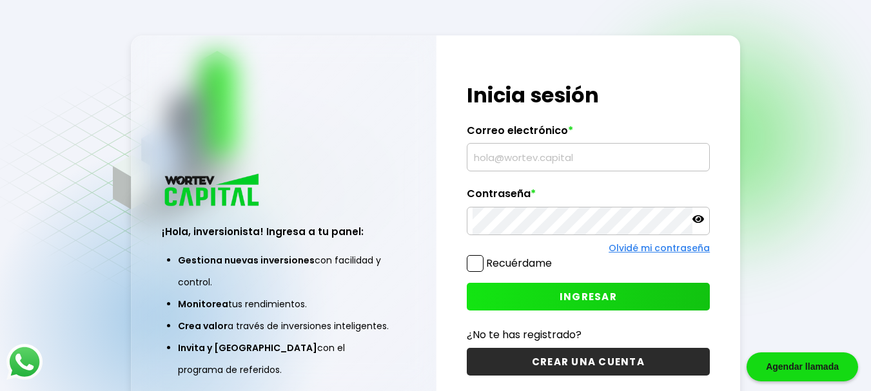  What do you see at coordinates (519, 263) in the screenshot?
I see `label: Recuérdame` at bounding box center [519, 263].